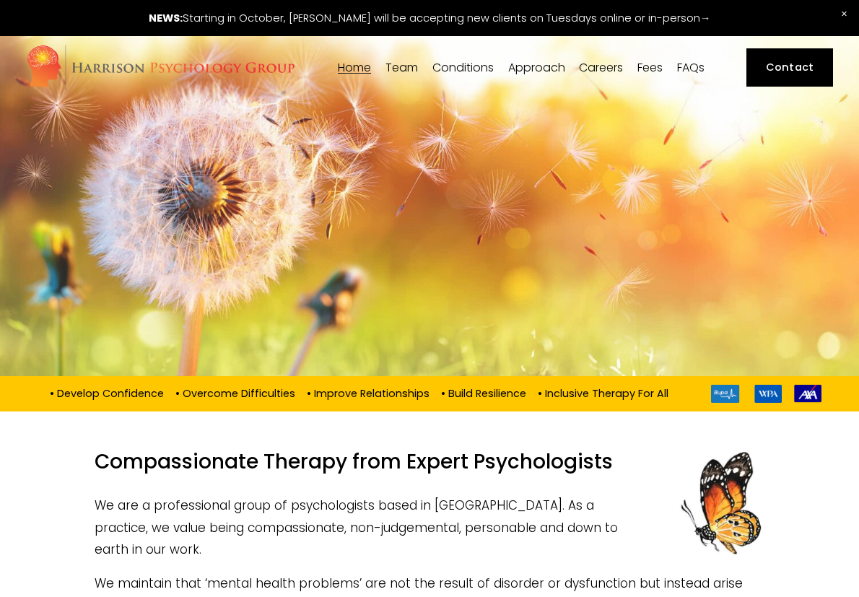 This screenshot has width=859, height=597. What do you see at coordinates (537, 68) in the screenshot?
I see `span: Approach` at bounding box center [537, 68].